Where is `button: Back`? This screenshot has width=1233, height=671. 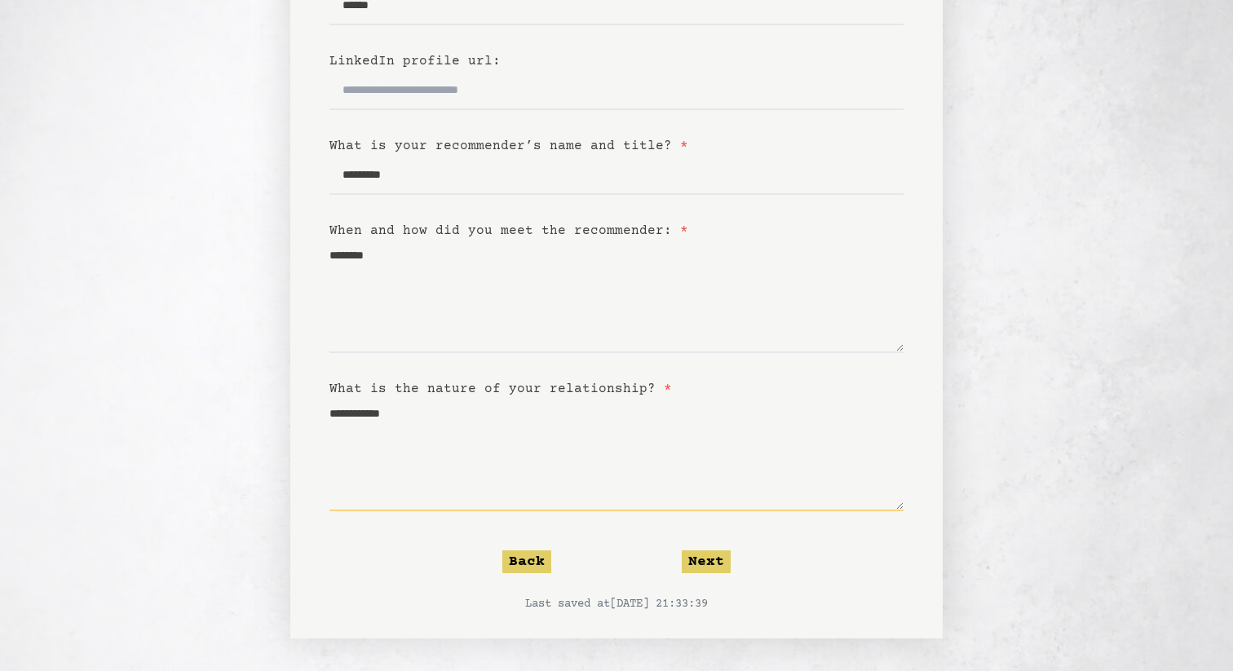
button: Back is located at coordinates (527, 562).